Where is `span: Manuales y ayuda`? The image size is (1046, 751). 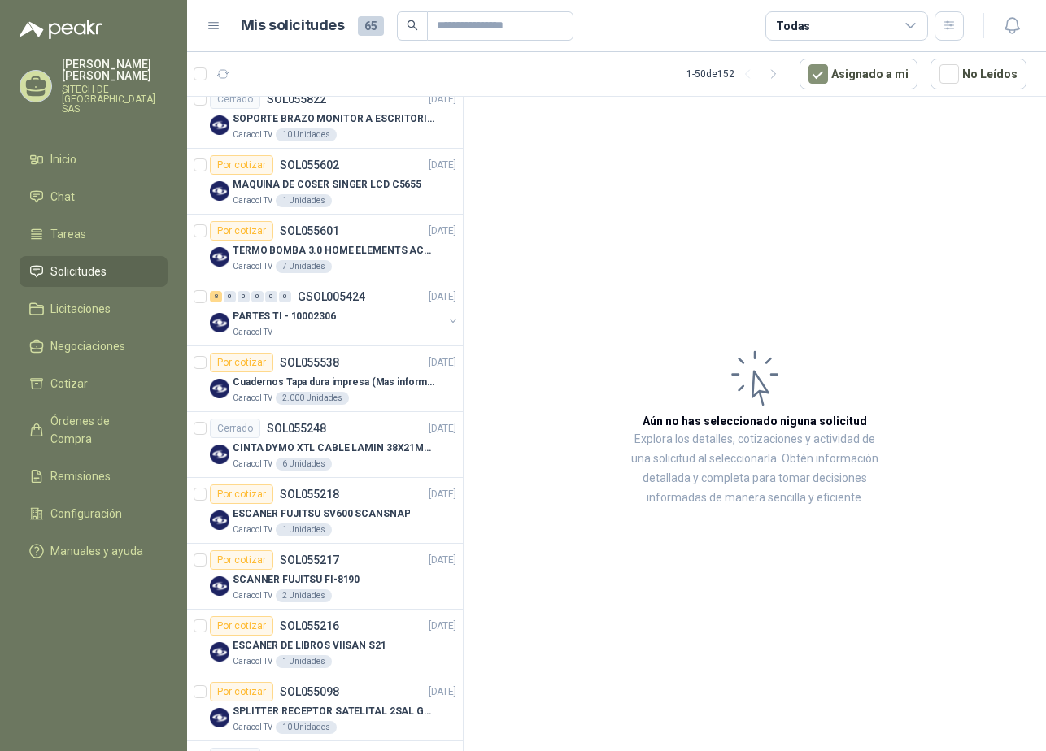
span: Manuales y ayuda is located at coordinates (97, 551).